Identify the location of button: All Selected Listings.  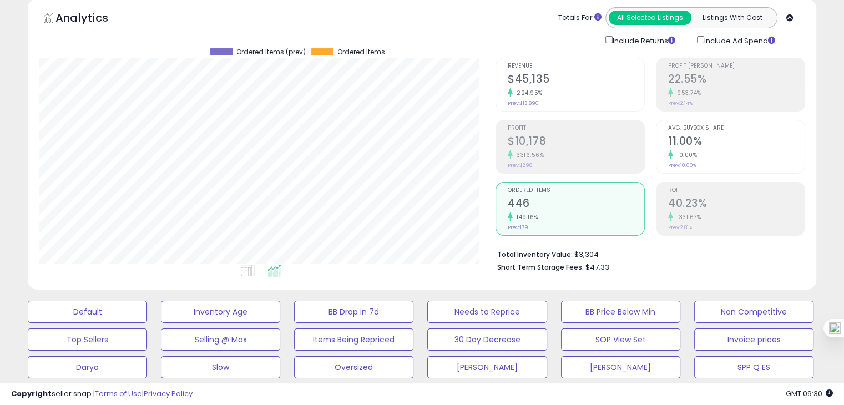
(650, 18).